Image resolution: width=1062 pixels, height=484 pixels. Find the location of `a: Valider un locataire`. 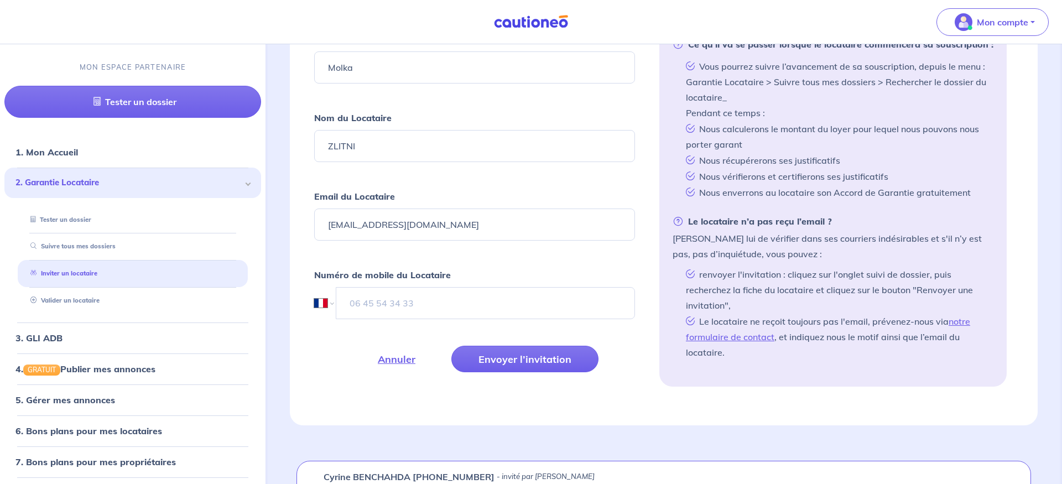

a: Valider un locataire is located at coordinates (62, 300).